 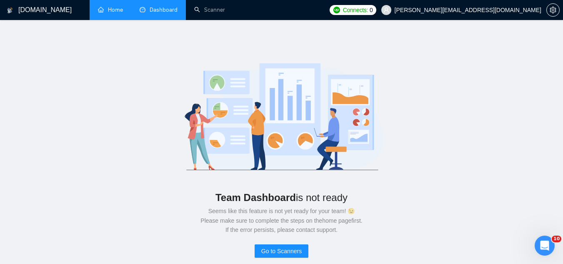 I want to click on button: setting, so click(x=553, y=10).